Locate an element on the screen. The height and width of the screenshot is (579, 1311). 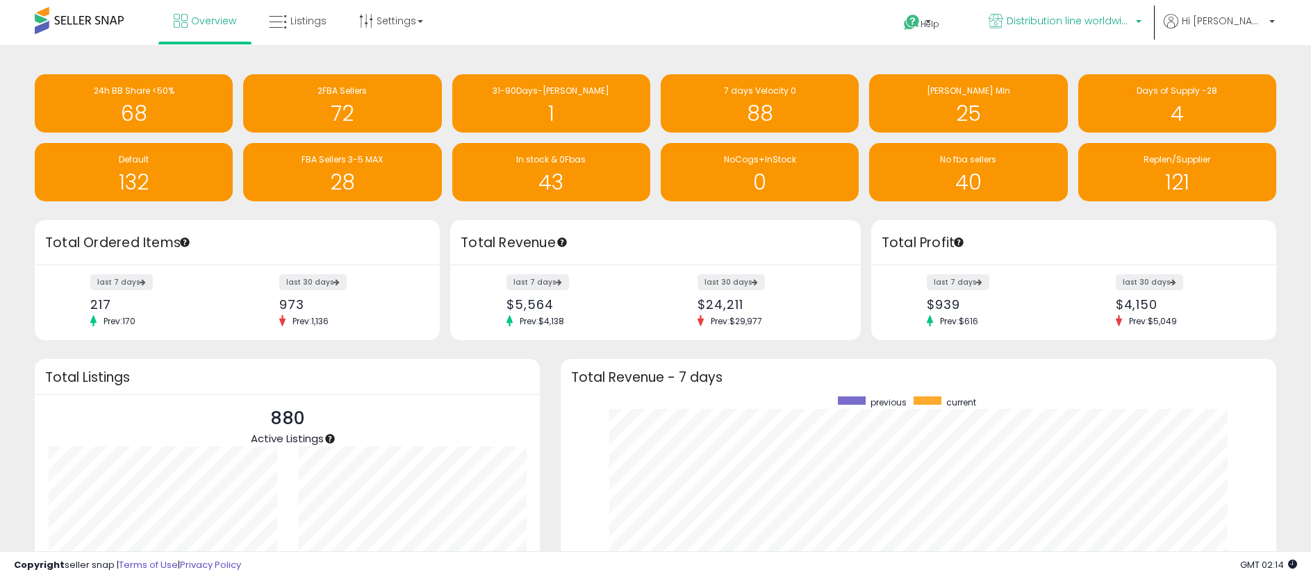
h1: 43 is located at coordinates (551, 182).